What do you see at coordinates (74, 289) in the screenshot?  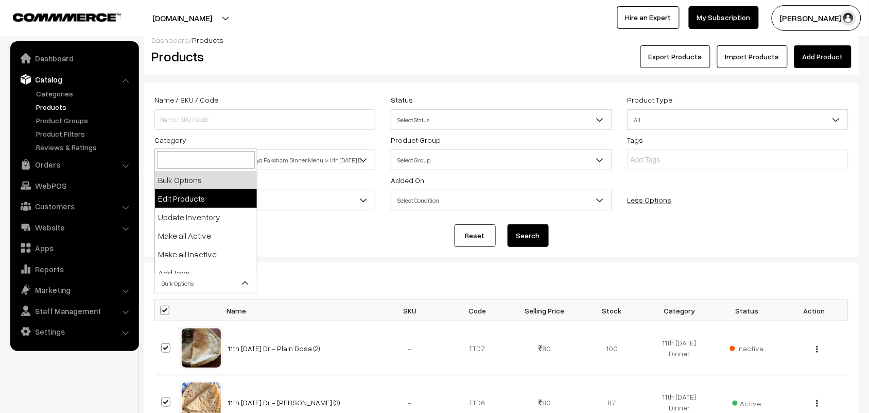 I see `a: Marketing` at bounding box center [74, 289].